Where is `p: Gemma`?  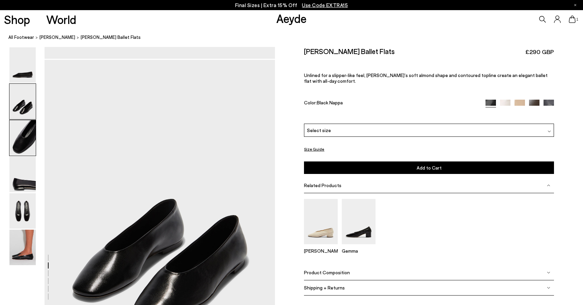 p: Gemma is located at coordinates (359, 251).